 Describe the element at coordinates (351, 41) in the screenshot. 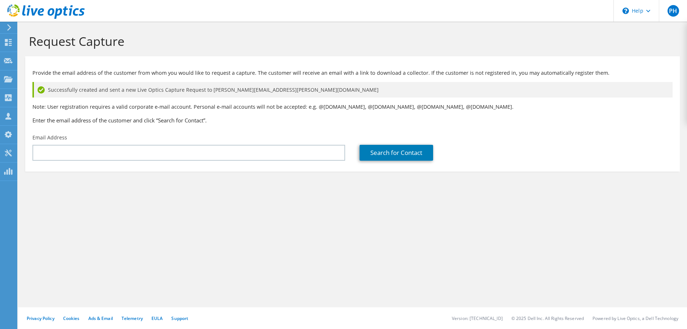

I see `h1: Request Capture` at that location.